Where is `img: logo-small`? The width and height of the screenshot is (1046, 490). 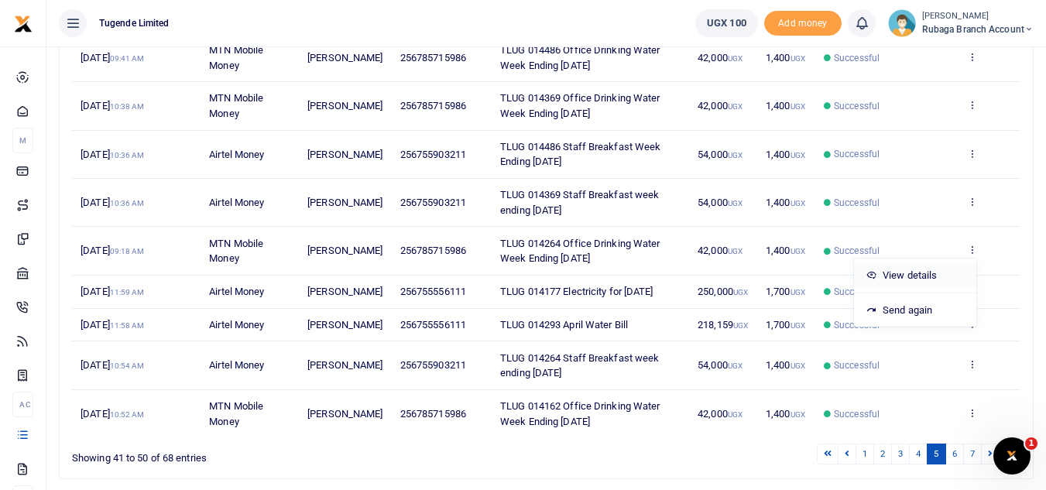 img: logo-small is located at coordinates (23, 24).